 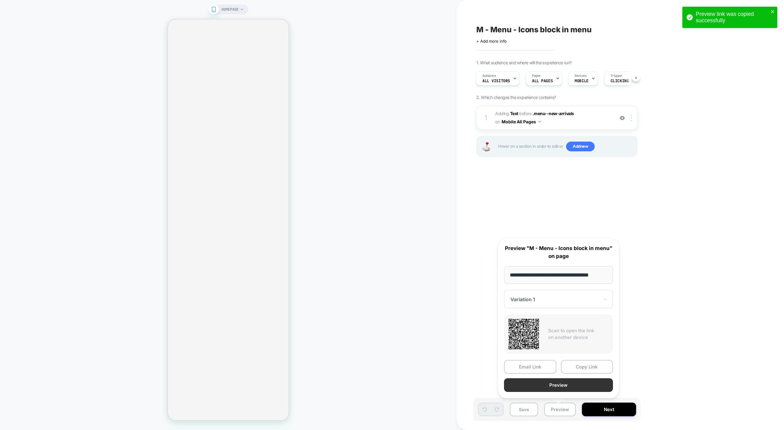 I want to click on img: crossed eye, so click(x=622, y=118).